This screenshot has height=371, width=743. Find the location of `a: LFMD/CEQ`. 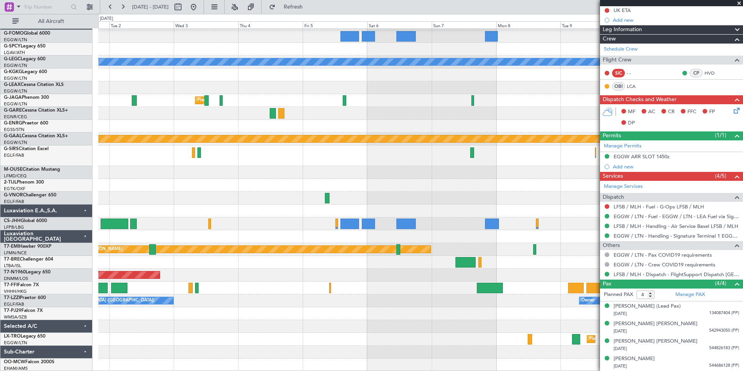

a: LFMD/CEQ is located at coordinates (15, 176).